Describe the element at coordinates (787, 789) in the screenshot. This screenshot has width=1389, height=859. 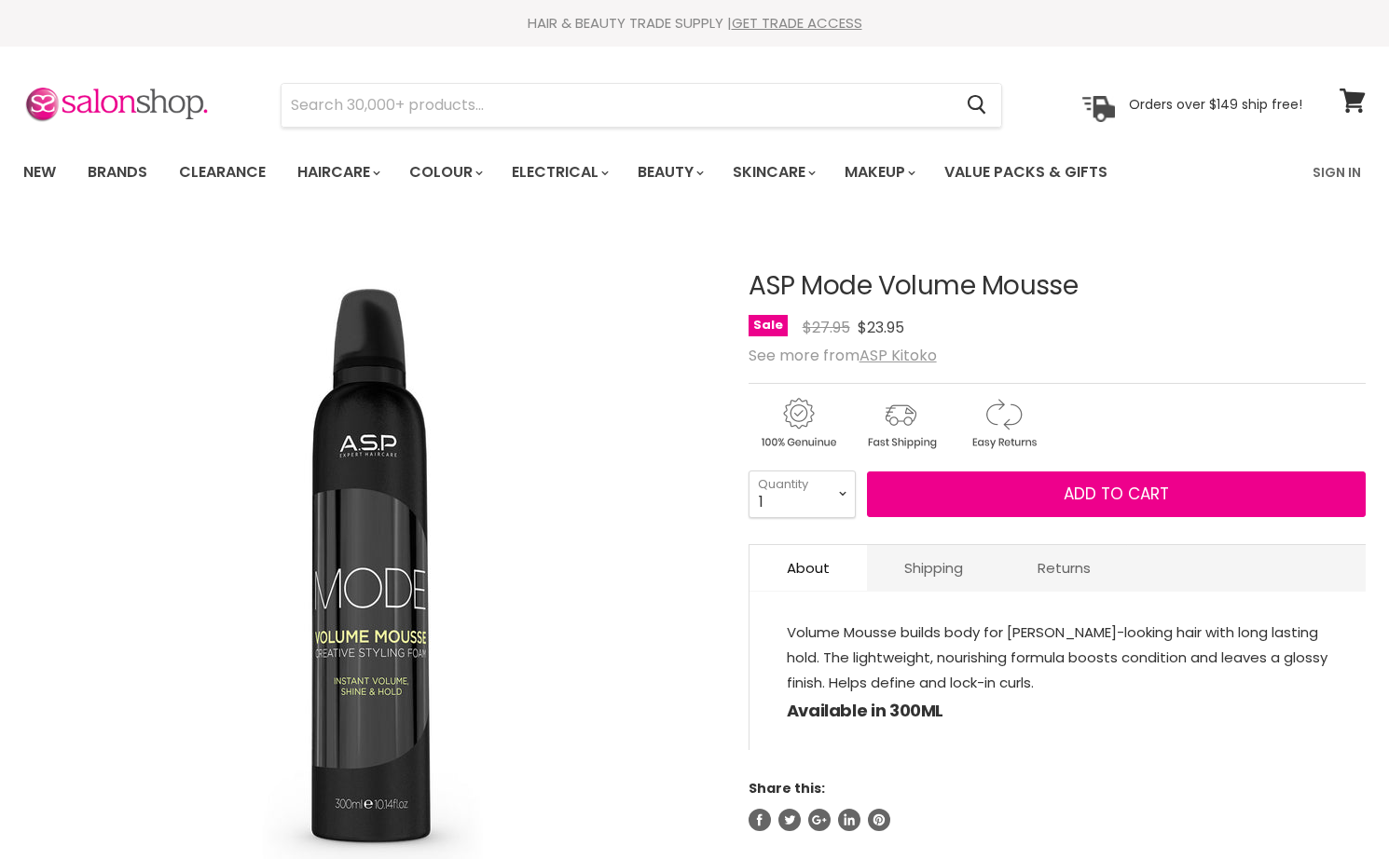
I see `span: Share this:` at that location.